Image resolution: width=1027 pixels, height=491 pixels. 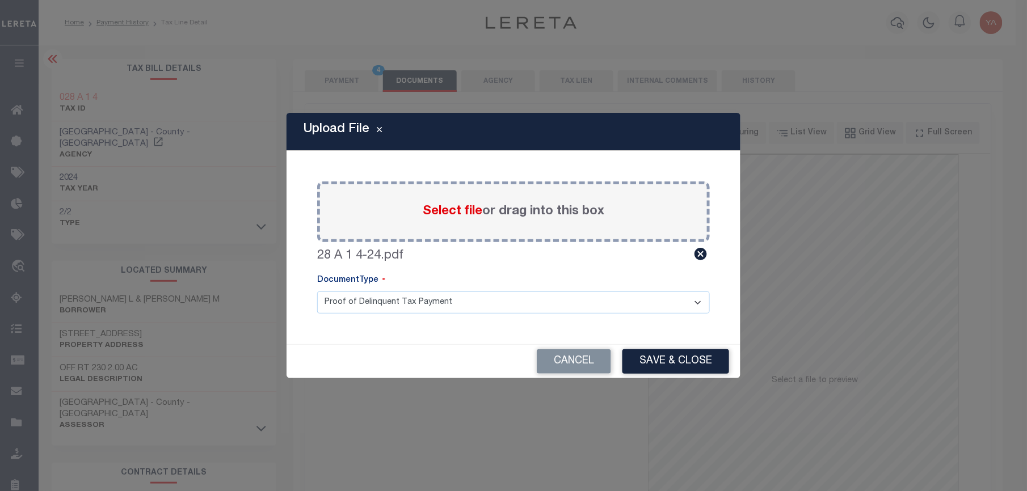 I want to click on button: Save & Close, so click(x=676, y=361).